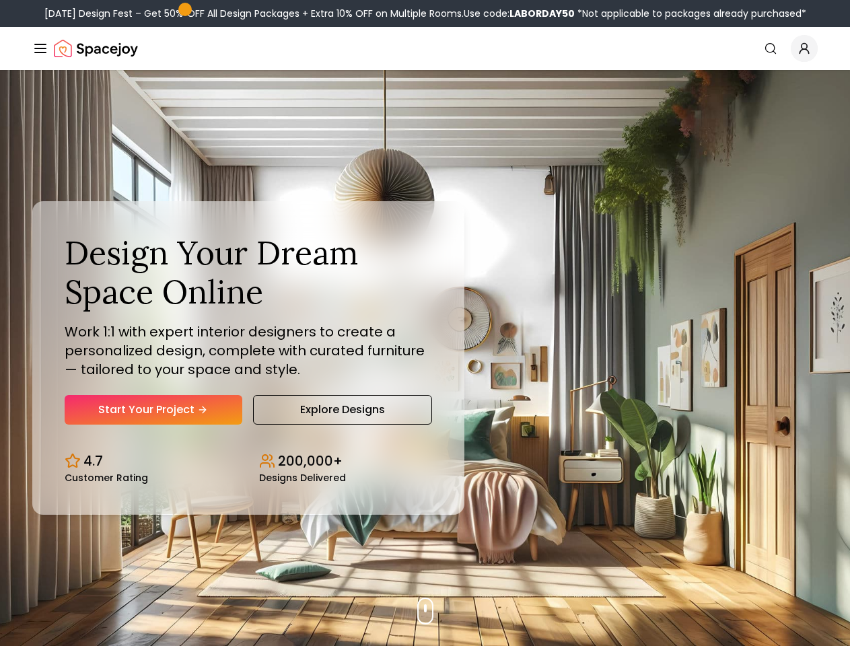 This screenshot has height=646, width=850. What do you see at coordinates (93, 461) in the screenshot?
I see `p: 4.7` at bounding box center [93, 461].